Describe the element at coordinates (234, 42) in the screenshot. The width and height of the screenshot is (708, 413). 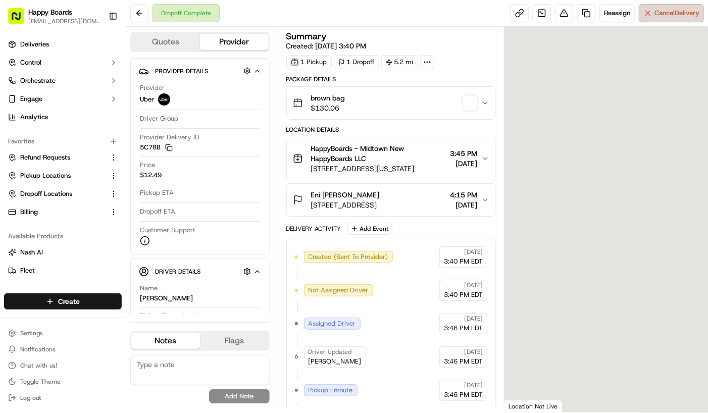
I see `button: Provider` at that location.